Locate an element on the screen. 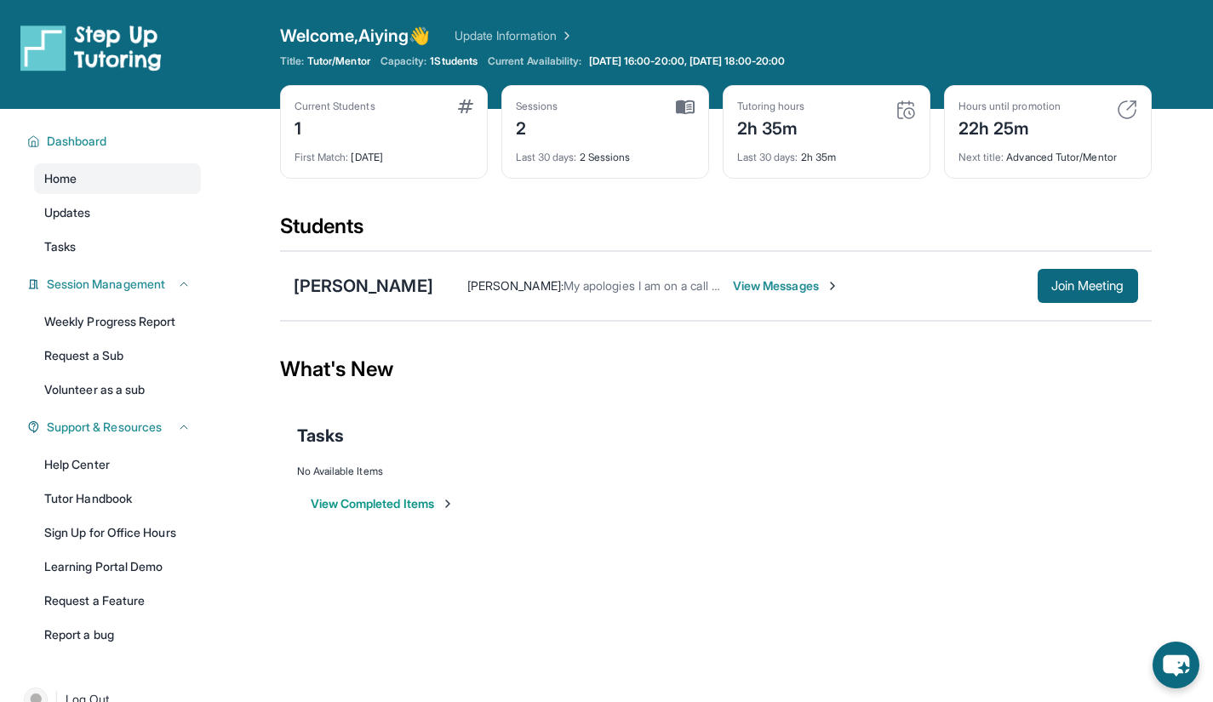 Image resolution: width=1213 pixels, height=702 pixels. span: Home is located at coordinates (60, 179).